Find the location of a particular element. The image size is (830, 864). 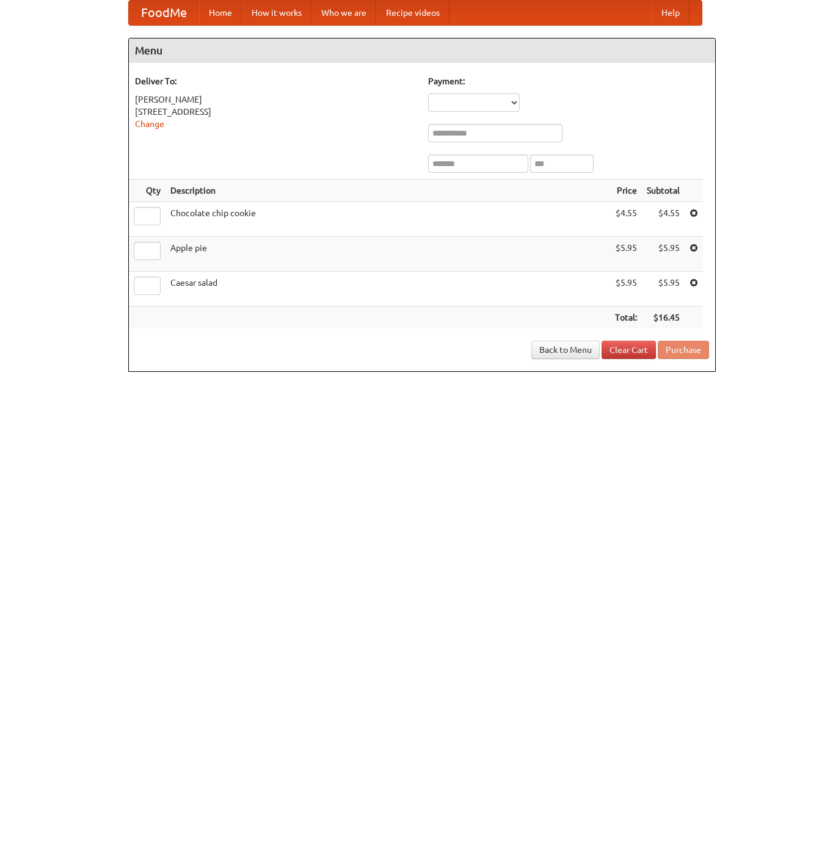

h5: Deliver To: is located at coordinates (275, 81).